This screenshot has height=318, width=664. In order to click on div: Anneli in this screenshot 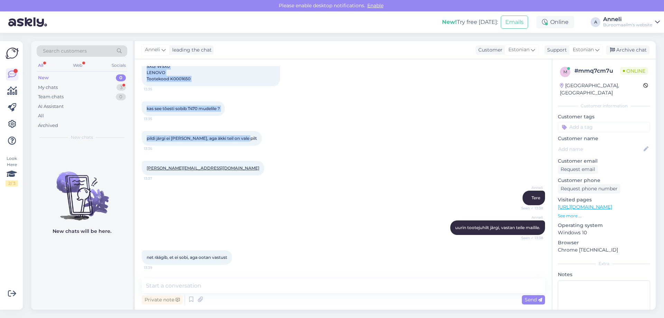, I will do `click(628, 19)`.